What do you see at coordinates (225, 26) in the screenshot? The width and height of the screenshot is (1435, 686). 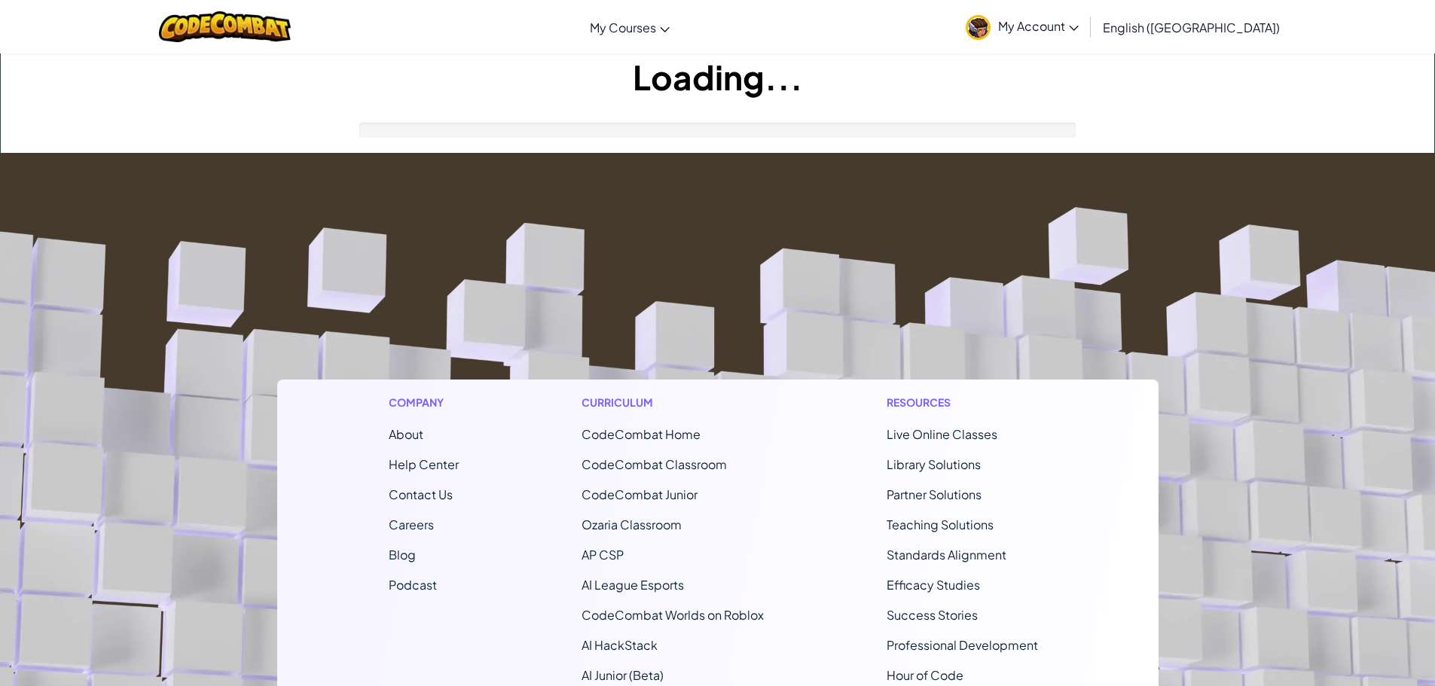 I see `img: CodeCombat logo` at bounding box center [225, 26].